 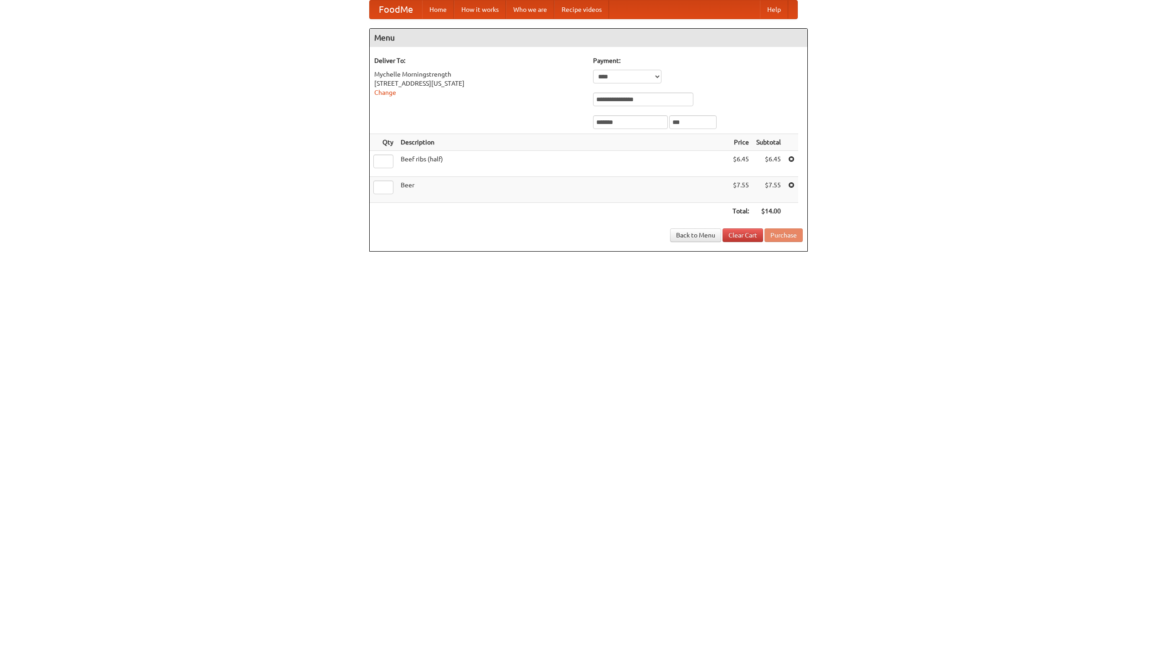 What do you see at coordinates (696, 235) in the screenshot?
I see `a: Back to Menu` at bounding box center [696, 235].